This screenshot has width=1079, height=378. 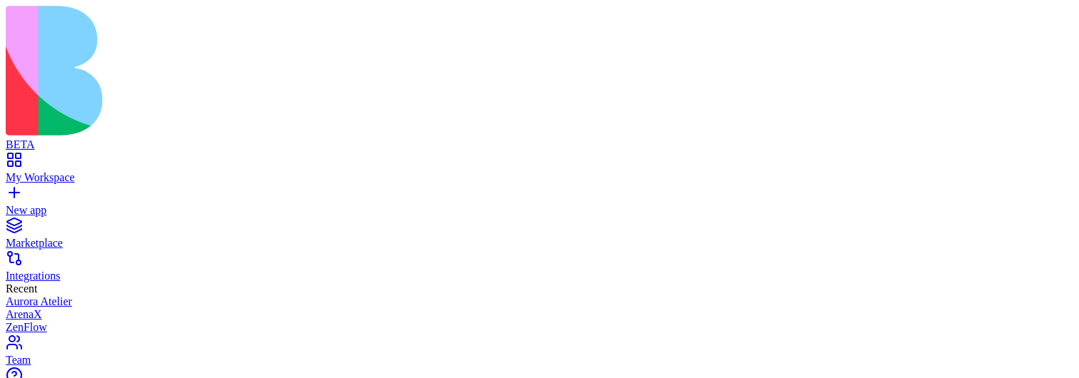 I want to click on span: Recent, so click(x=21, y=288).